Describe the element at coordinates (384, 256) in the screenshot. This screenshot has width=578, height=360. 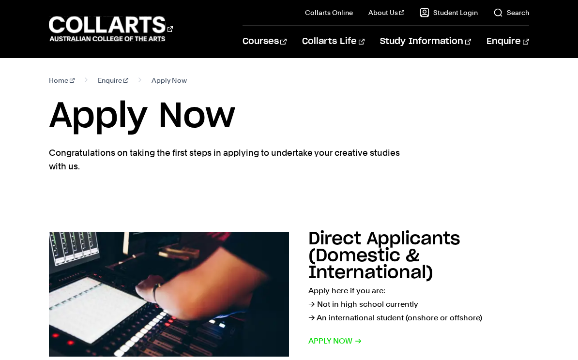
I see `h2: Direct Applicants (Domestic & International)` at that location.